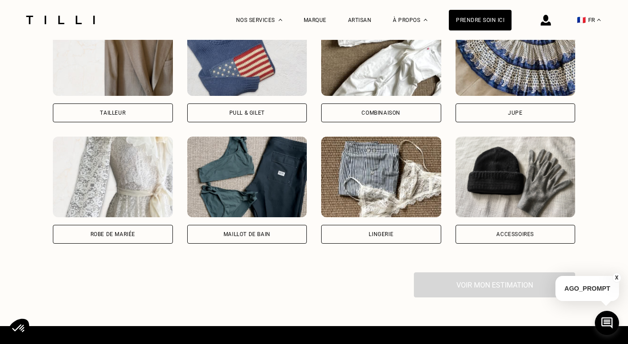  What do you see at coordinates (60, 20) in the screenshot?
I see `a: Logo du service de couturière Tilli` at bounding box center [60, 20].